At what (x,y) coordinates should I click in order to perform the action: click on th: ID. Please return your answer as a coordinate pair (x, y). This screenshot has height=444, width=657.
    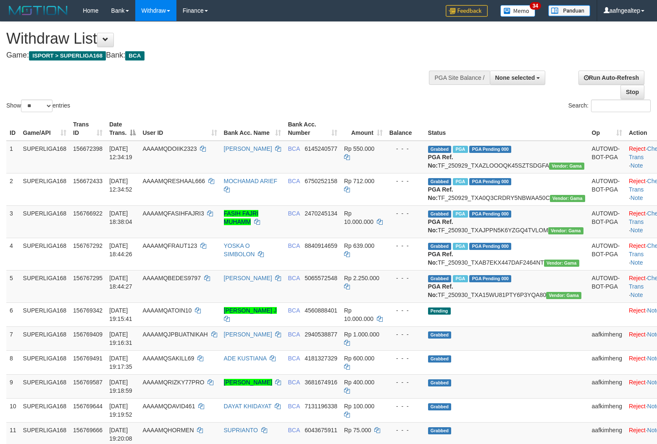
    Looking at the image, I should click on (13, 129).